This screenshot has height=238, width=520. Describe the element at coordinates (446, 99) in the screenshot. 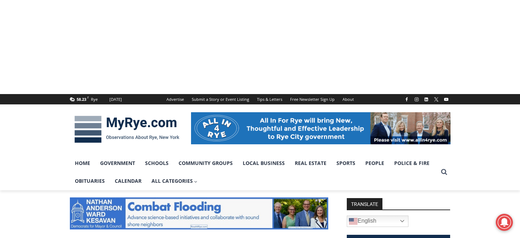

I see `a: YouTube` at that location.